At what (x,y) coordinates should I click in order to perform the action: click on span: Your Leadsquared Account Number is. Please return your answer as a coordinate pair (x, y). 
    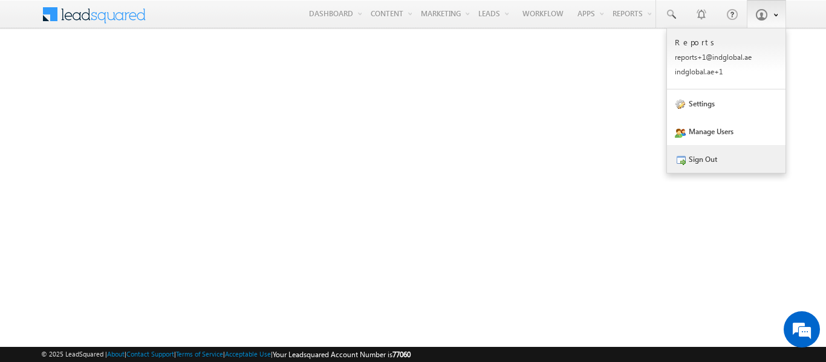
    Looking at the image, I should click on (342, 355).